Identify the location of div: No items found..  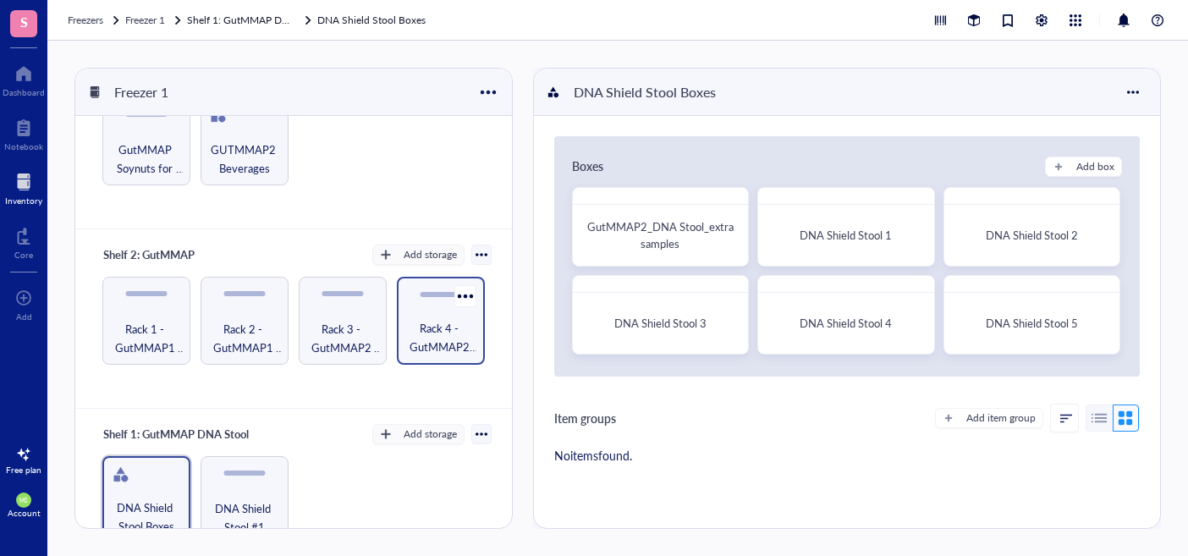
(593, 455).